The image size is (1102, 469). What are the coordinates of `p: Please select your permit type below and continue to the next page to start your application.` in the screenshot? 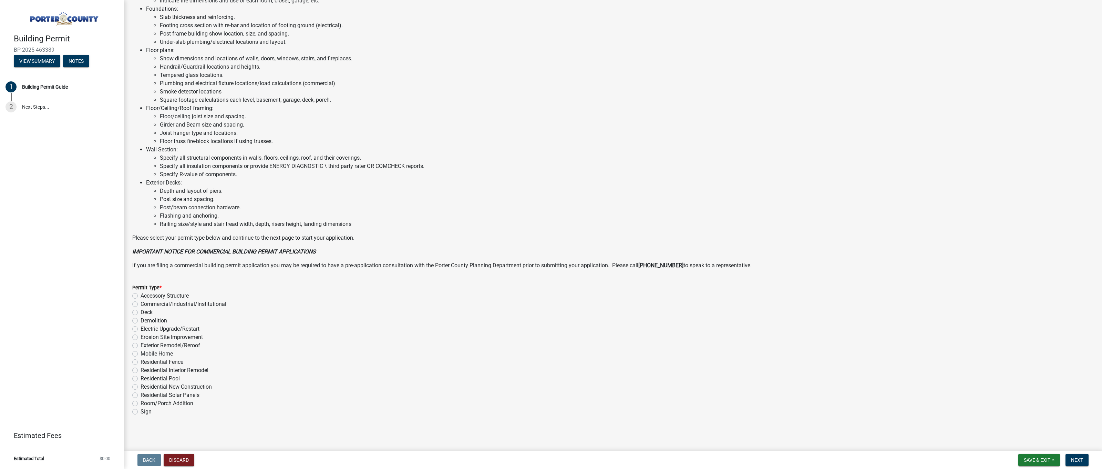 It's located at (613, 238).